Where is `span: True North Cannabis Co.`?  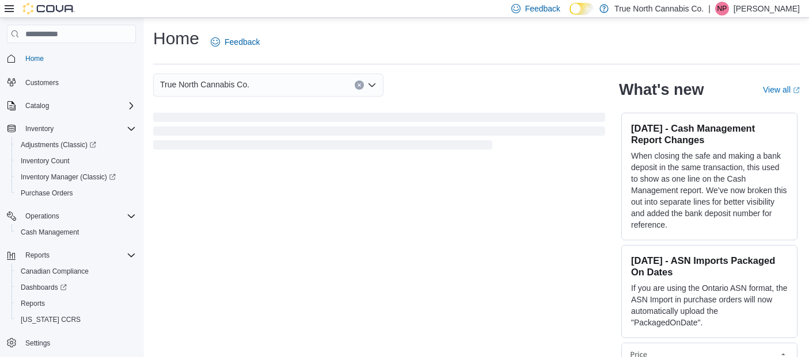
span: True North Cannabis Co. is located at coordinates (204, 85).